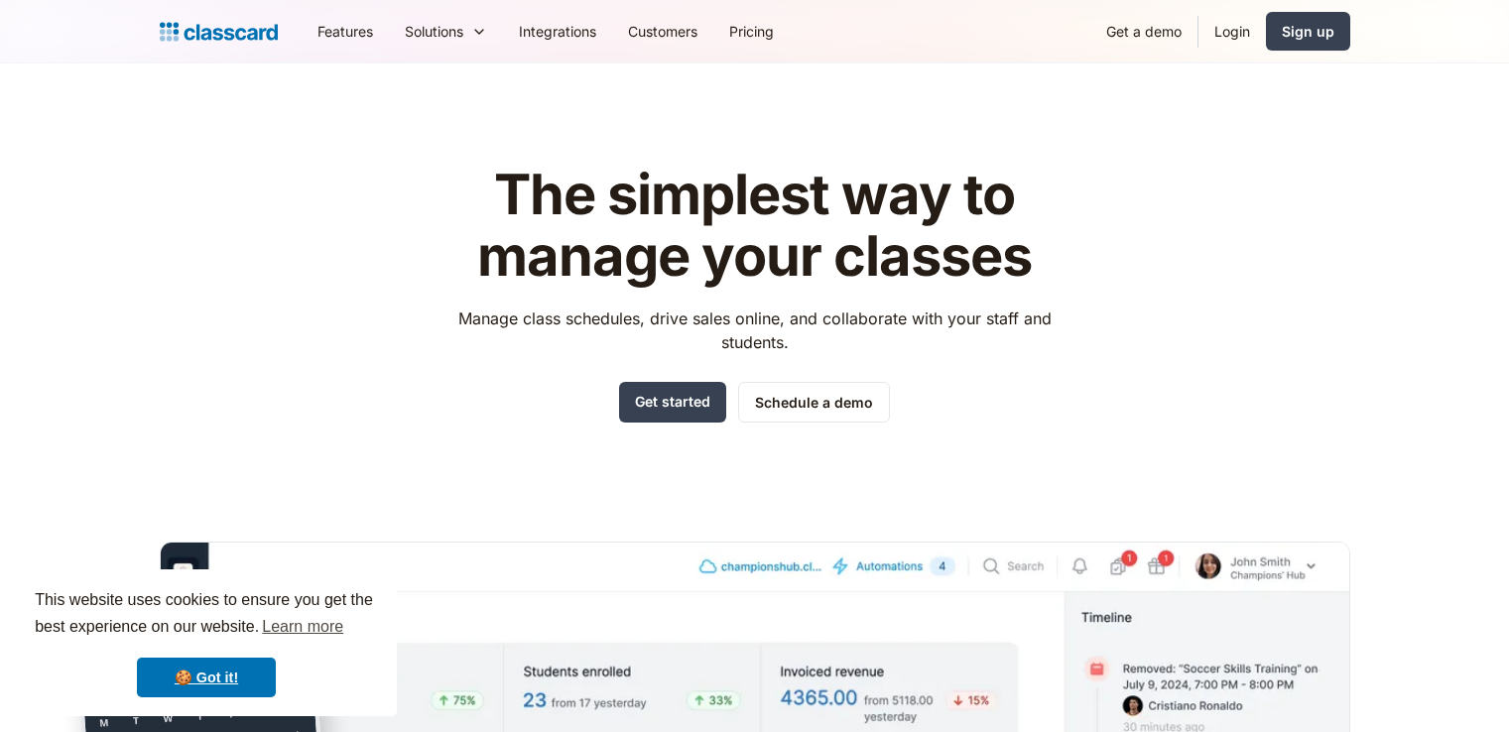 The height and width of the screenshot is (732, 1509). What do you see at coordinates (751, 31) in the screenshot?
I see `a: Pricing` at bounding box center [751, 31].